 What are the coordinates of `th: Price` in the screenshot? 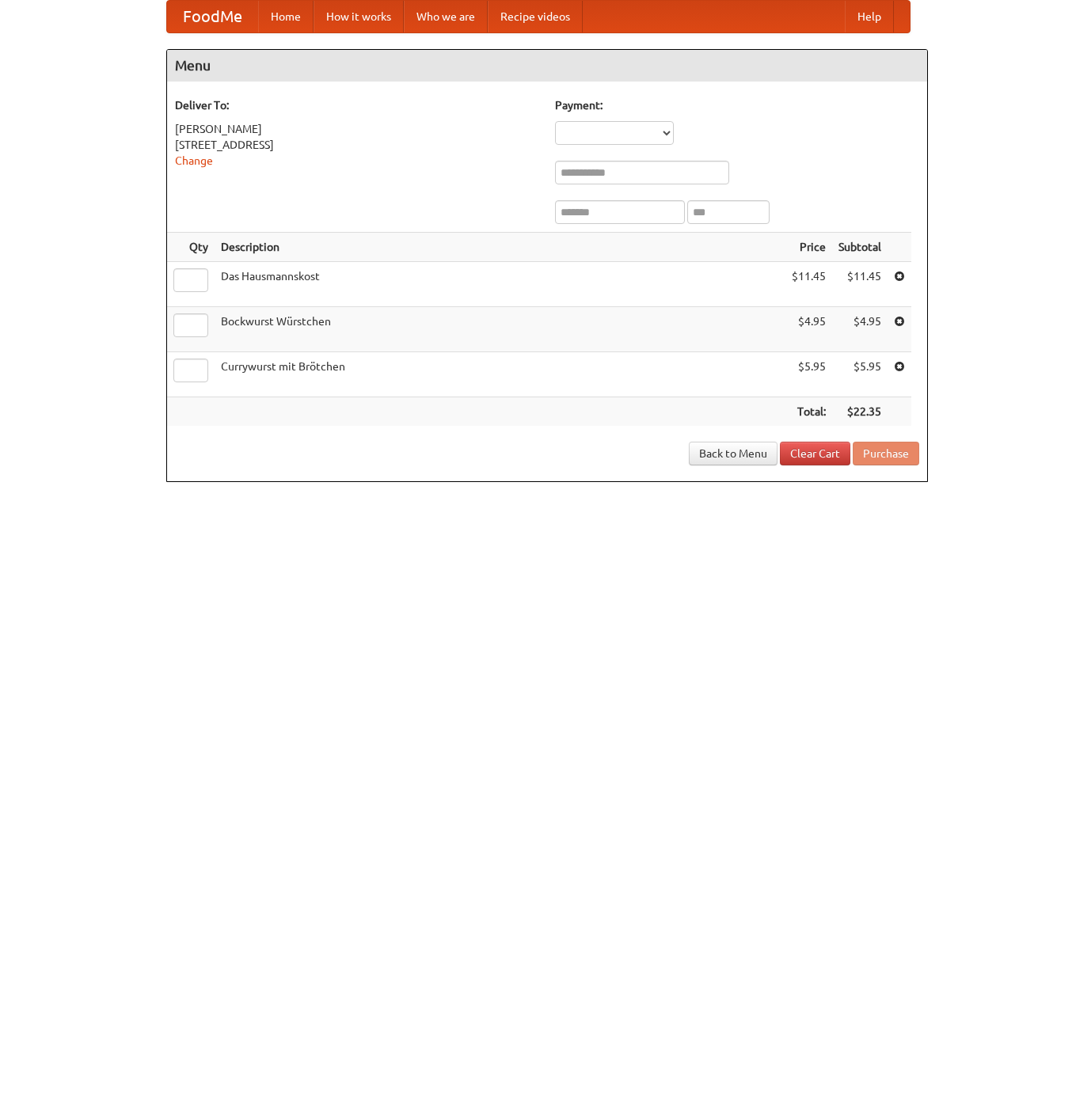 It's located at (808, 247).